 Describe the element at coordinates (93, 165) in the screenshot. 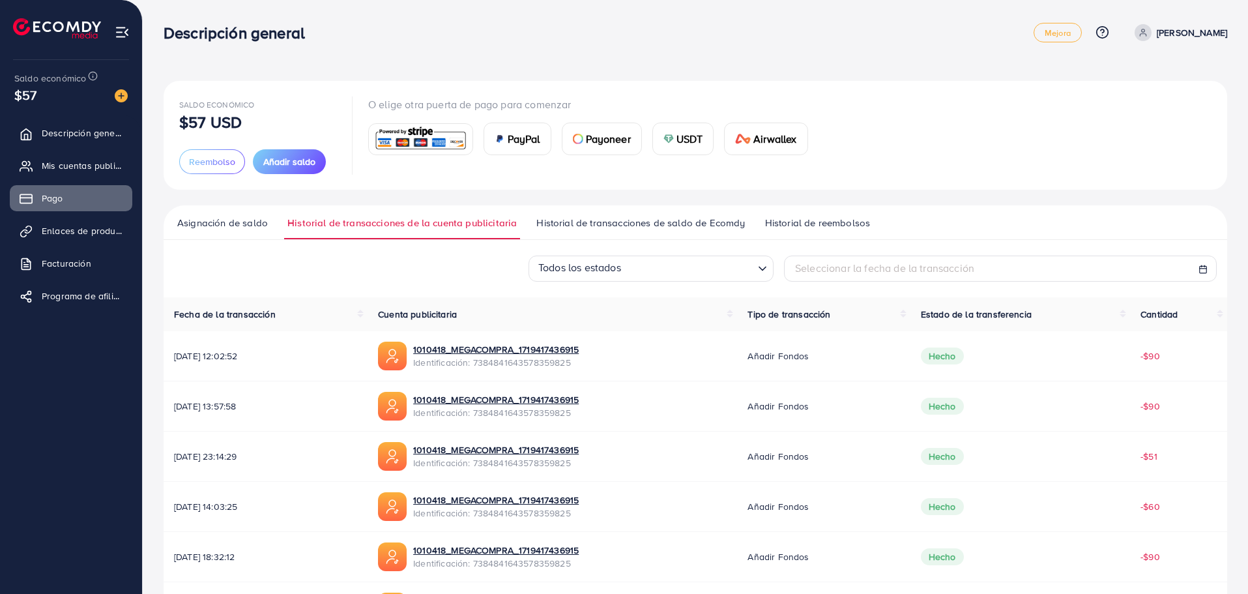

I see `font: Mis cuentas publicitarias` at that location.